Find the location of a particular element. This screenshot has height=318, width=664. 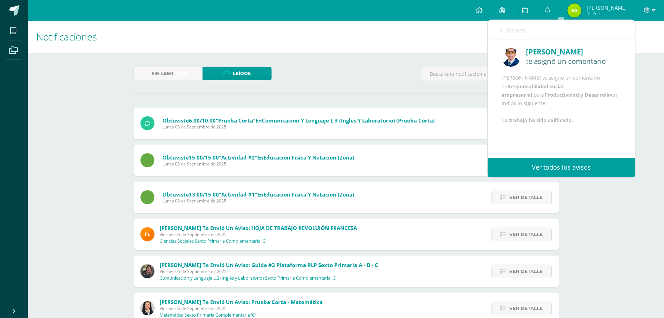

p: Comunicación y Lenguaje L.3 (Inglés y Laboratorio) Sexto Primaria Complementaria 'C' is located at coordinates (248, 278).